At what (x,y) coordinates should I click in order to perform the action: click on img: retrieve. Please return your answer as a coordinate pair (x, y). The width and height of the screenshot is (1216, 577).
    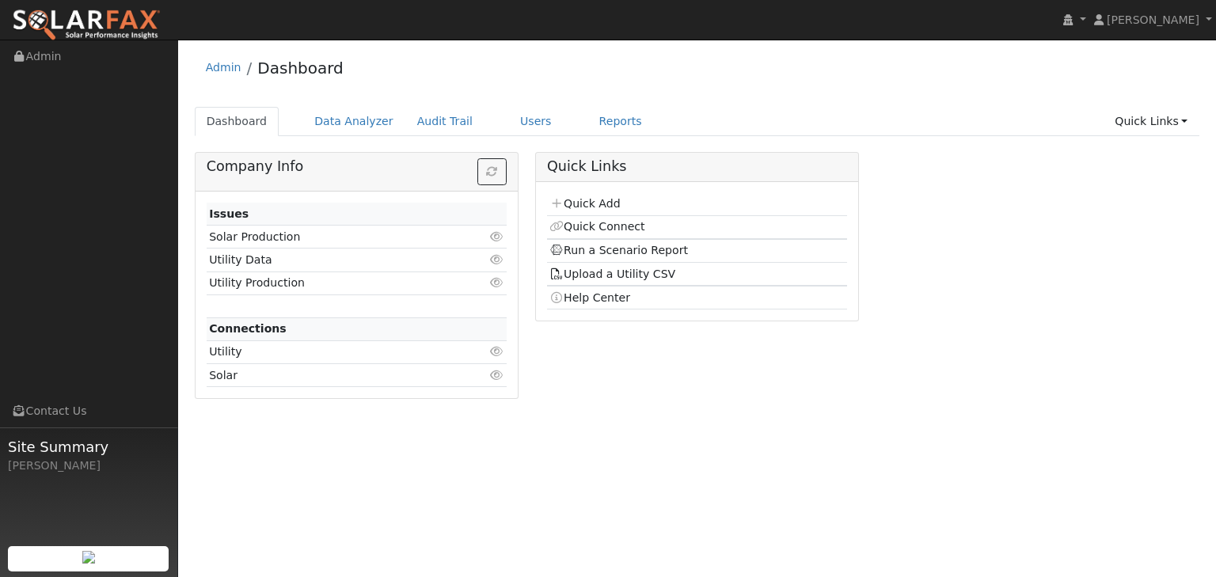
    Looking at the image, I should click on (89, 557).